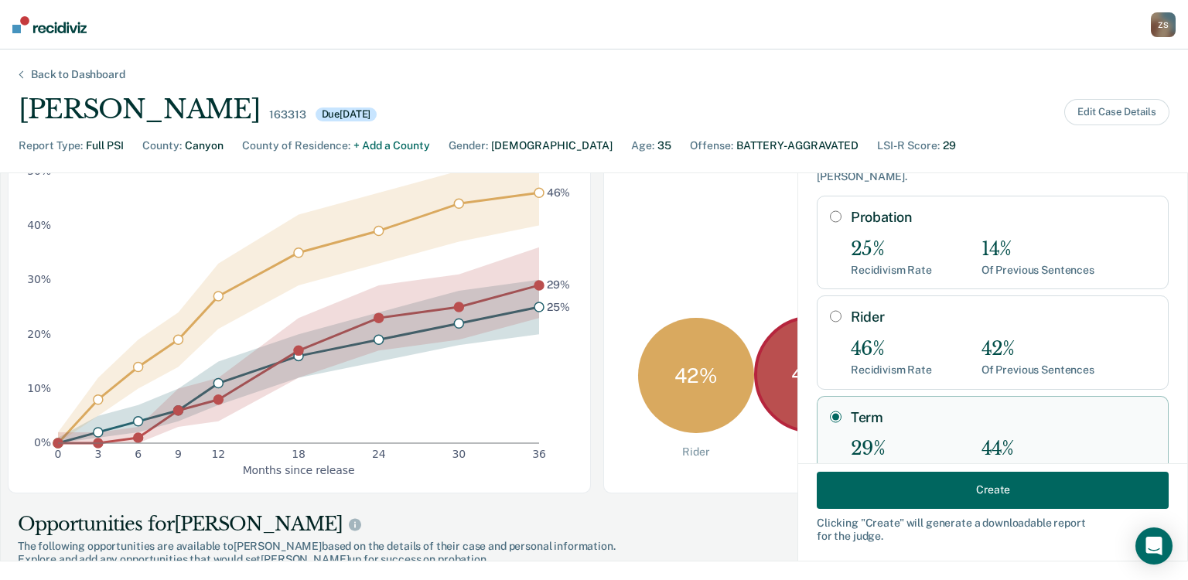 The height and width of the screenshot is (580, 1188). What do you see at coordinates (39, 388) in the screenshot?
I see `text: 10%` at bounding box center [39, 388].